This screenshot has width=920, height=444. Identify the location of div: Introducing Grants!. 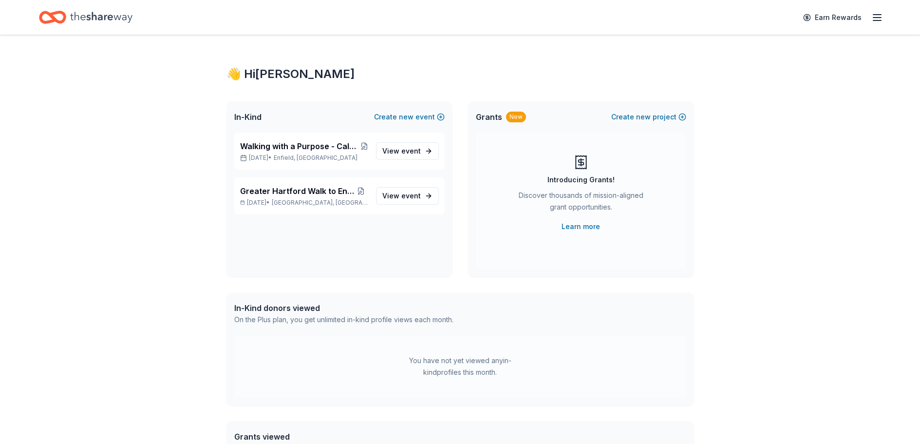
(581, 180).